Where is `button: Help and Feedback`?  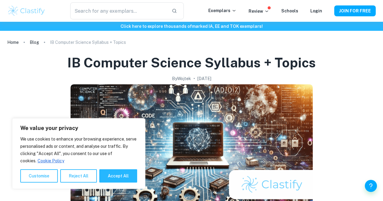 button: Help and Feedback is located at coordinates (371, 186).